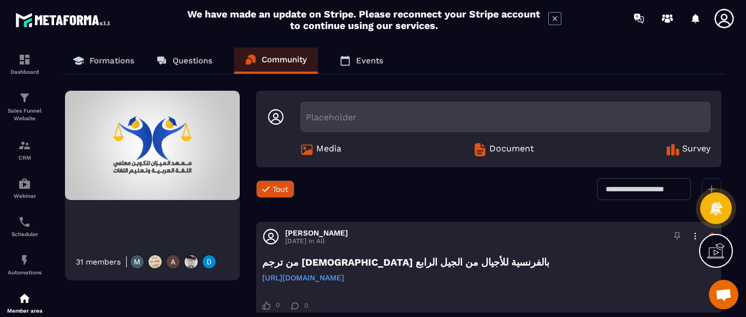 This screenshot has width=746, height=317. What do you see at coordinates (25, 188) in the screenshot?
I see `a: automationsautomationsWebinar` at bounding box center [25, 188].